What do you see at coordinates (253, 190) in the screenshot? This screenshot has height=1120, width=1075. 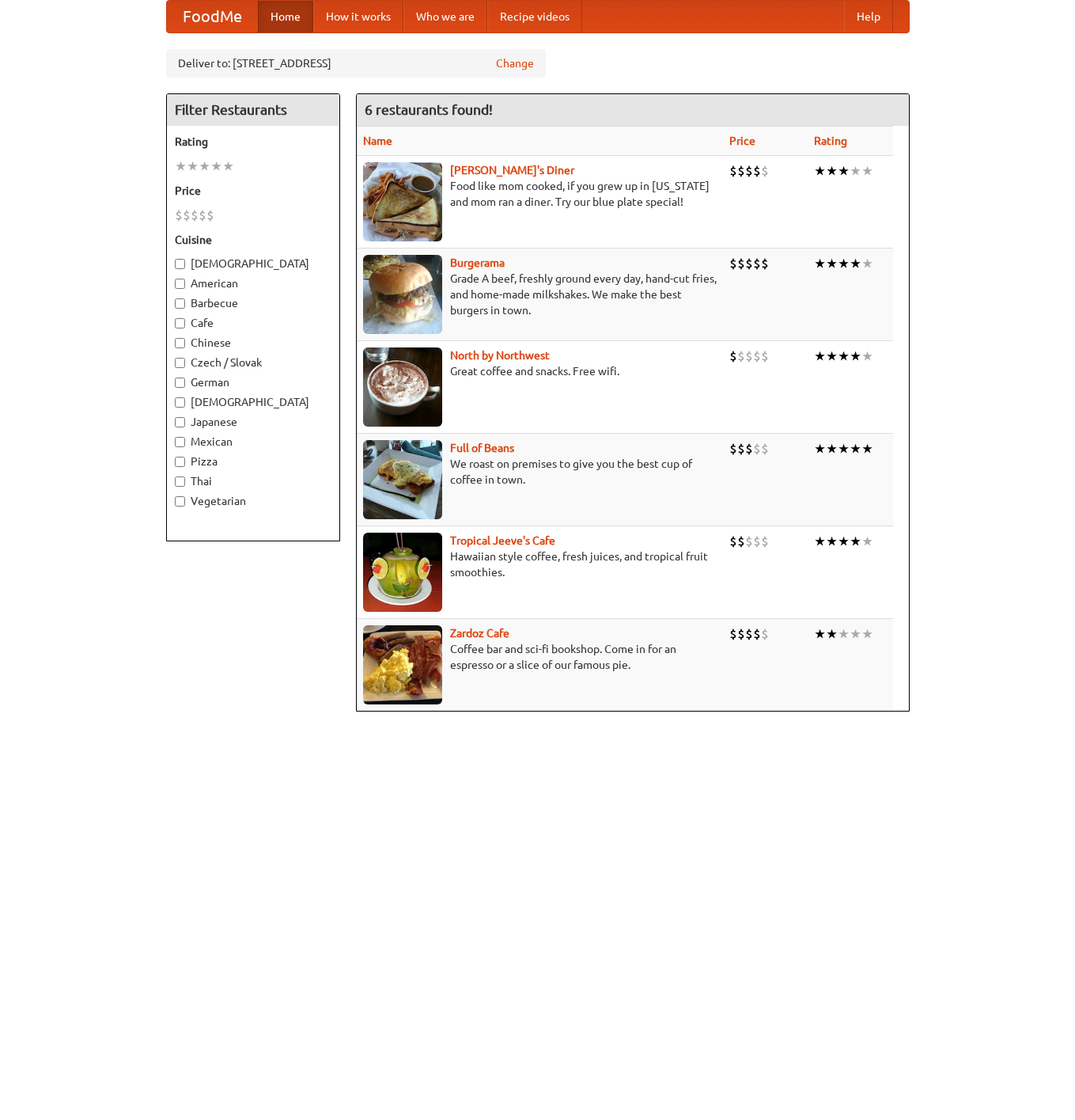 I see `h5: Price` at bounding box center [253, 190].